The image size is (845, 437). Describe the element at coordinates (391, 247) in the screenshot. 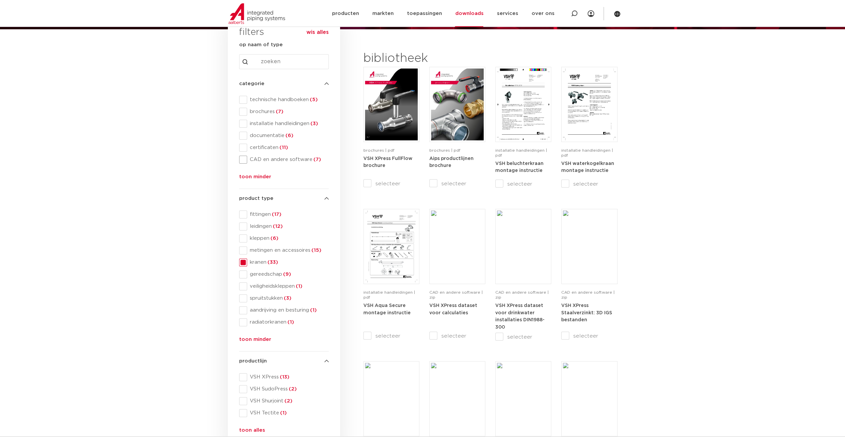

I see `img: vsh-aqua-secure-a5-26-02-2015-pdf.jpg` at that location.